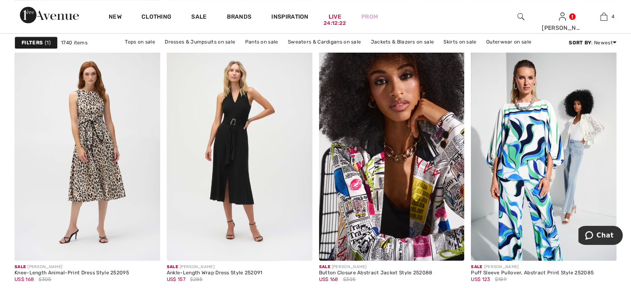  What do you see at coordinates (532, 273) in the screenshot?
I see `div: Puff Sleeve Pullover, Abstract Print Style 252085` at bounding box center [532, 273].